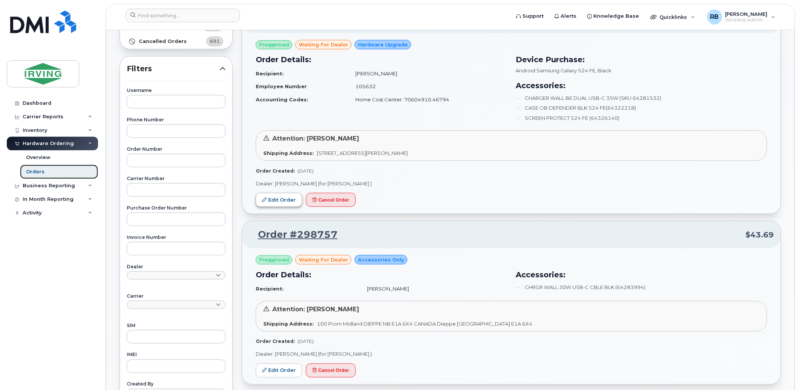  What do you see at coordinates (641, 108) in the screenshot?
I see `li: CASE OB DEFENDER BLK S24 FE(64322218)` at bounding box center [641, 108].